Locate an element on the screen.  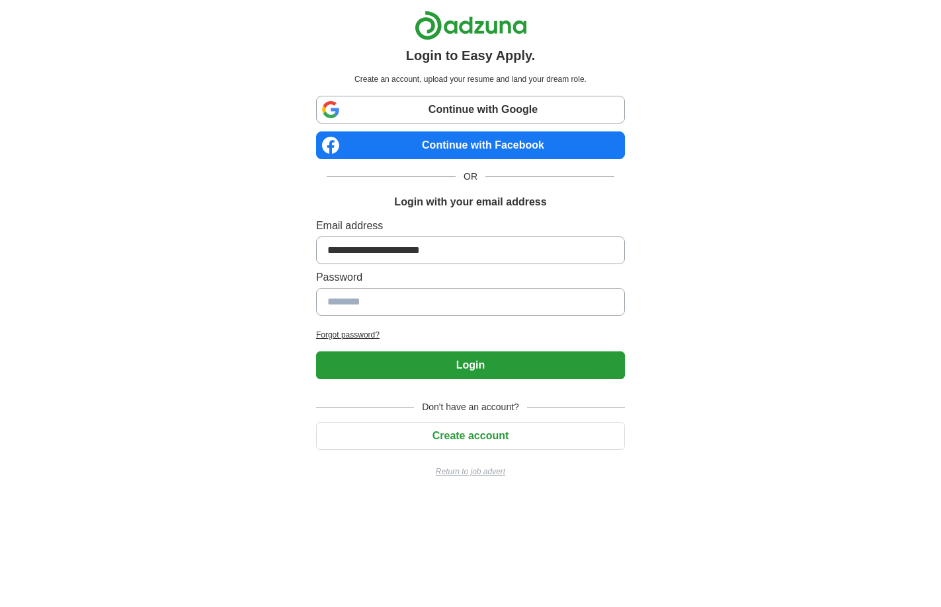
button: Create account is located at coordinates (470, 436).